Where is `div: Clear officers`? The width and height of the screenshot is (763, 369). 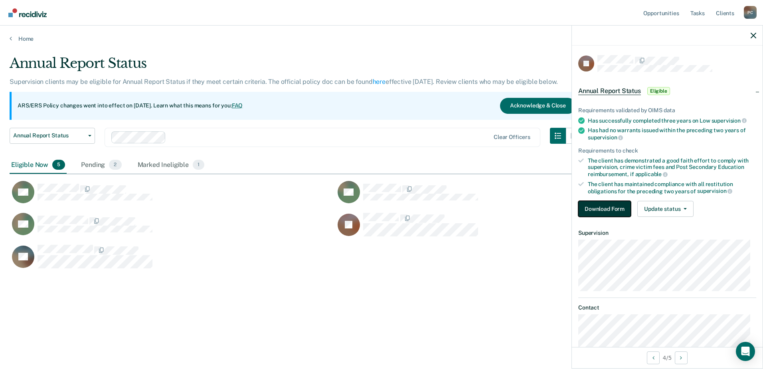 div: Clear officers is located at coordinates (512, 137).